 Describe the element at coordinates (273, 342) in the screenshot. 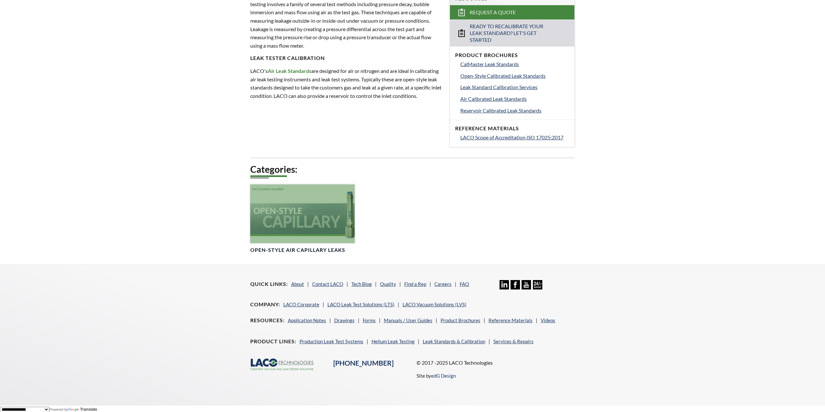

I see `h4: Product Lines` at that location.